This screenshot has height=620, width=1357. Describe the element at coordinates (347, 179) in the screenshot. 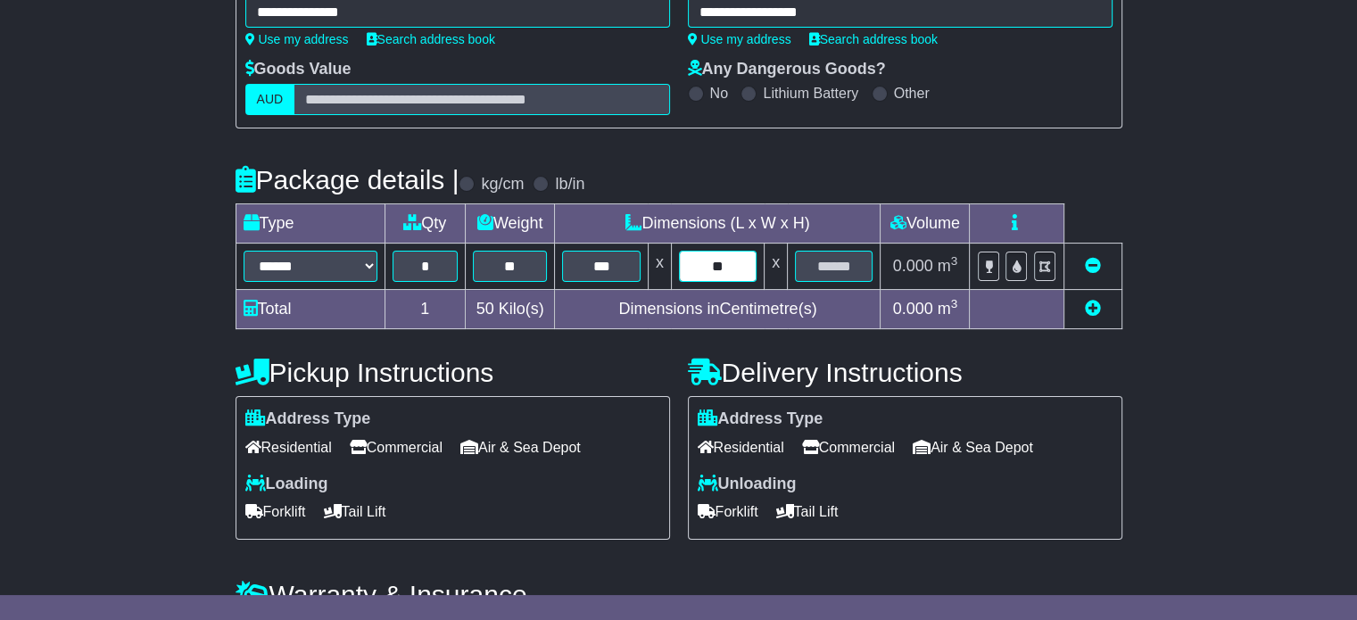

I see `h4: Package details |` at that location.